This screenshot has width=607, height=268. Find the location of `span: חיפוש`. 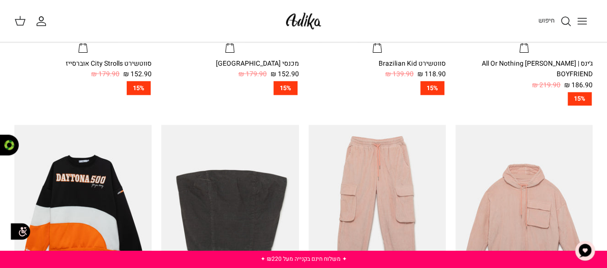

span: חיפוש is located at coordinates (547, 20).